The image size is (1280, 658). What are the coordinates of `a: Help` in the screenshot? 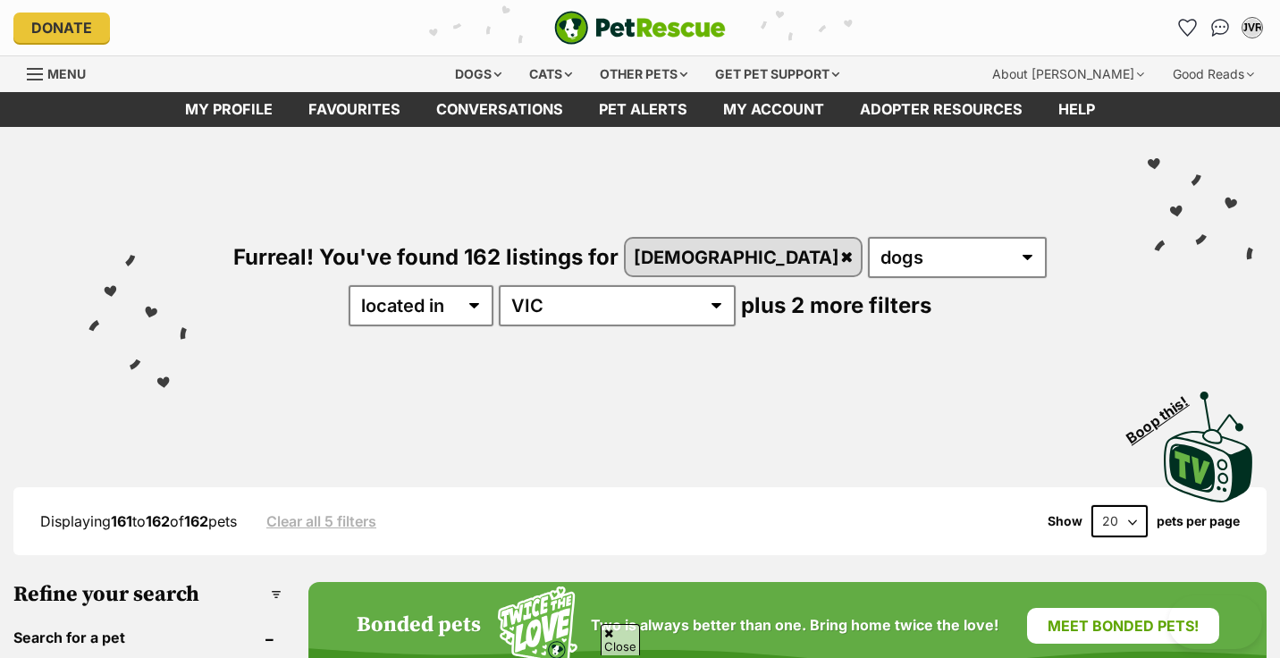 It's located at (1076, 109).